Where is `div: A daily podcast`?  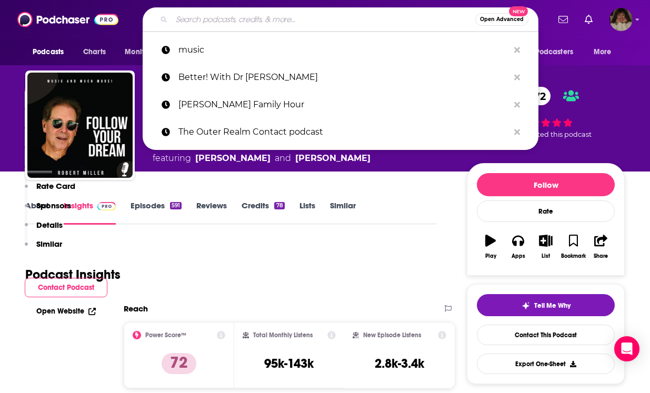
div: A daily podcast is located at coordinates (261, 152).